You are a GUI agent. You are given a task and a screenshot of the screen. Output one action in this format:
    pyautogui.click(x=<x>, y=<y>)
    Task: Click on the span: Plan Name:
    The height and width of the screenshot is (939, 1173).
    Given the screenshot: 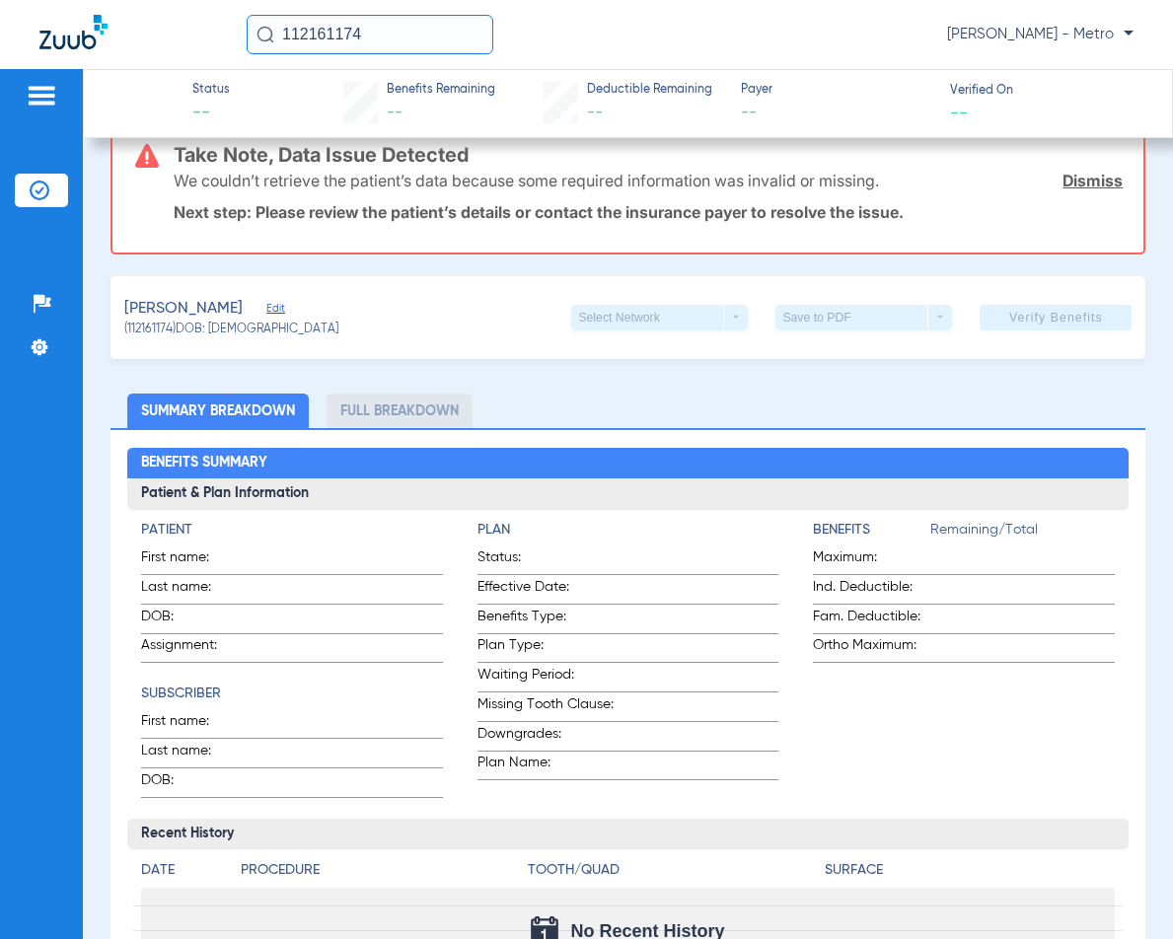 What is the action you would take?
    pyautogui.click(x=549, y=765)
    